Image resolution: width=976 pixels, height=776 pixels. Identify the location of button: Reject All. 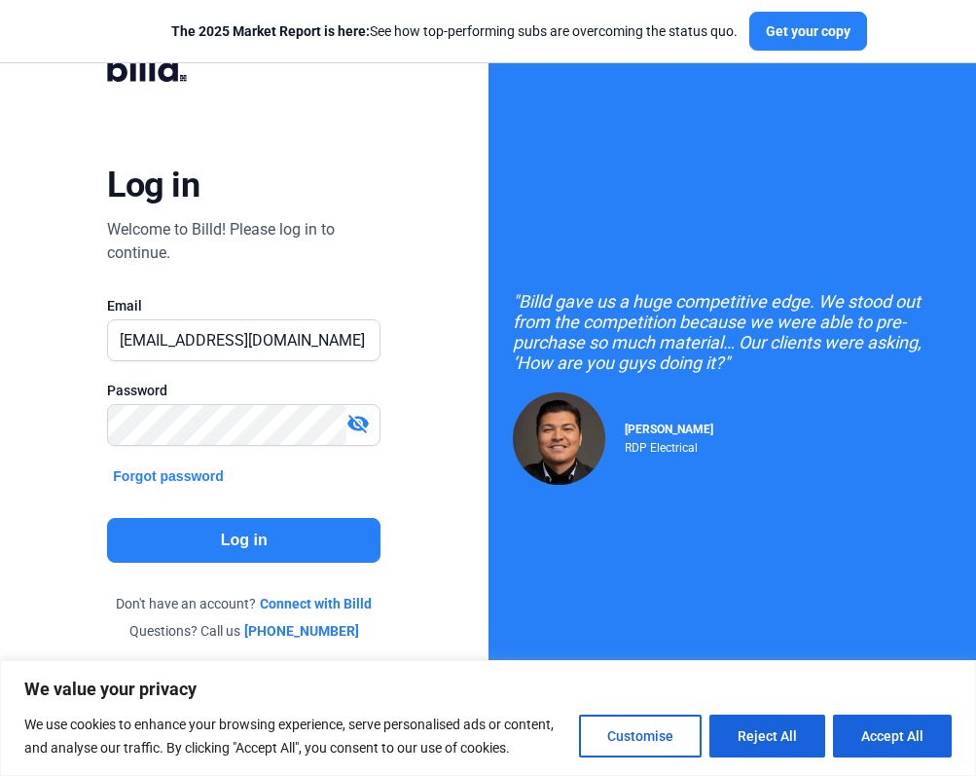
(767, 736).